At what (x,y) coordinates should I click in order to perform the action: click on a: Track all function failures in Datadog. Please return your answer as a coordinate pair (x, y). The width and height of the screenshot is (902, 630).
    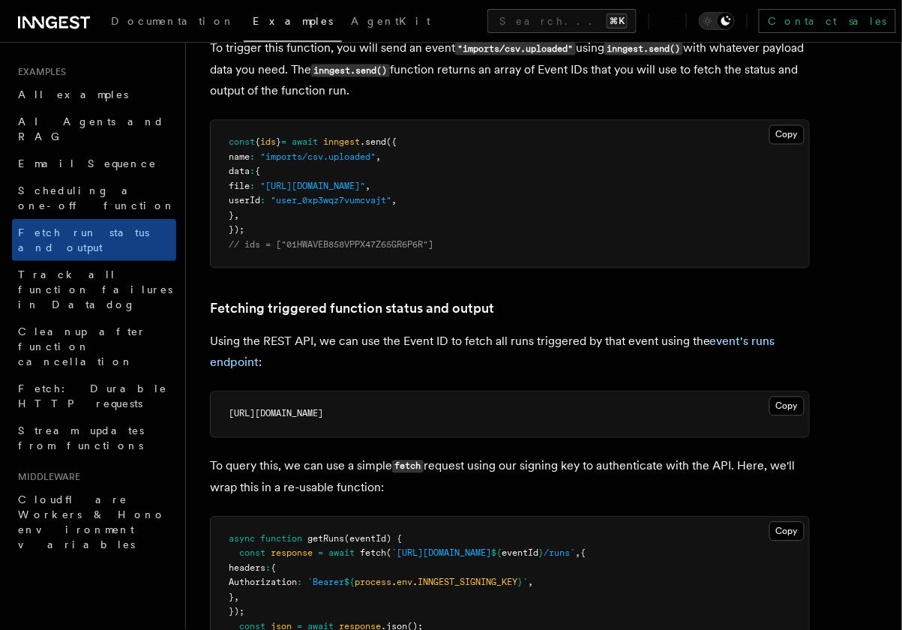
    Looking at the image, I should click on (94, 289).